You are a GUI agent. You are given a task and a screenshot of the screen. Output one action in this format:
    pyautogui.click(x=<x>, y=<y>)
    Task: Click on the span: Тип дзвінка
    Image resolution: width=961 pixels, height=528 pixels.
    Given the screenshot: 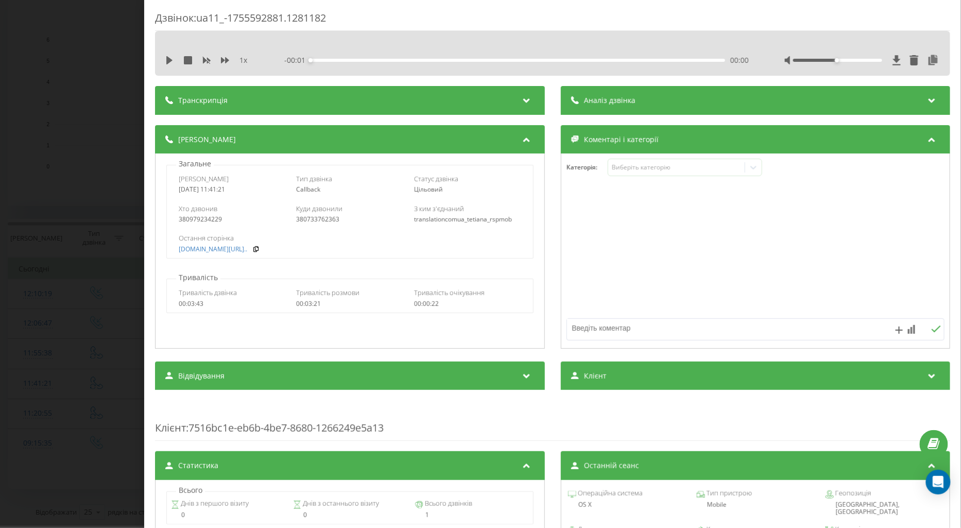 What is the action you would take?
    pyautogui.click(x=314, y=179)
    